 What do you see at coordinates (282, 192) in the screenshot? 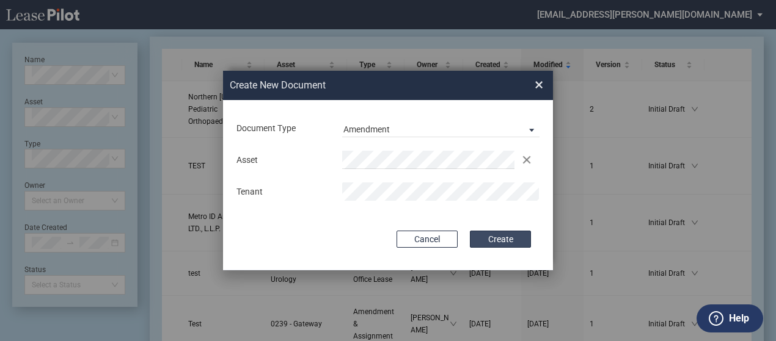
I see `div: Tenant` at bounding box center [282, 192].